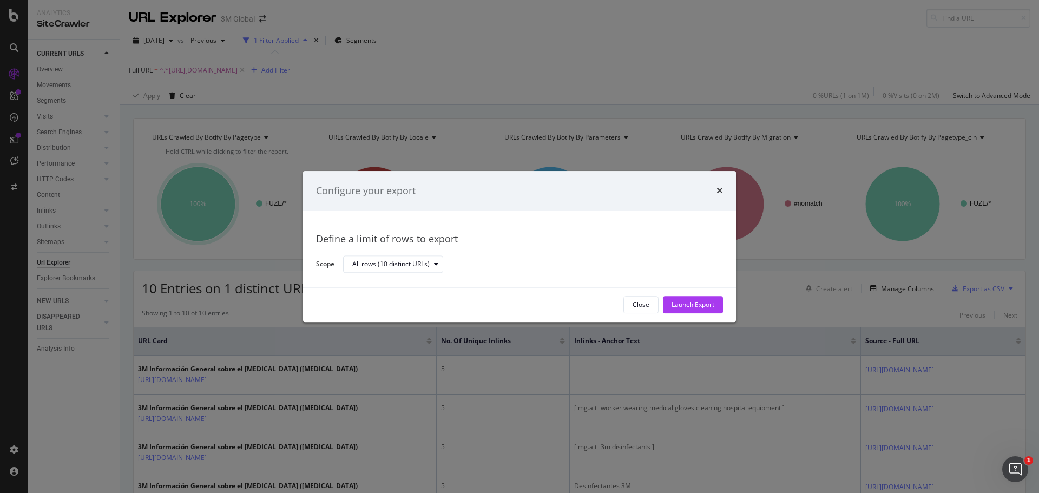  Describe the element at coordinates (692, 305) in the screenshot. I see `button: Launch Export` at that location.